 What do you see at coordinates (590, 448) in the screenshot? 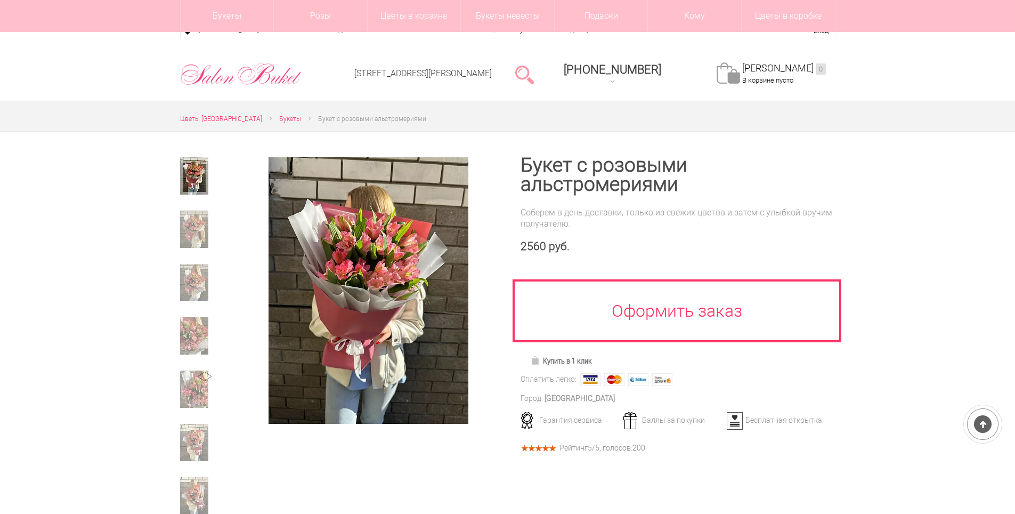
I see `span: 5` at bounding box center [590, 448].